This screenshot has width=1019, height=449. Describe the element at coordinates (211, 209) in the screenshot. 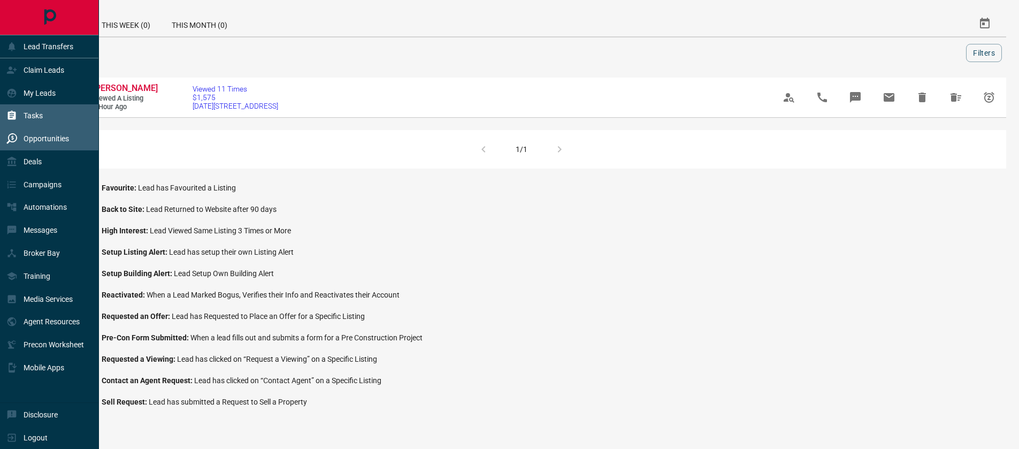

I see `span: Lead Returned to Website after 90 days` at that location.